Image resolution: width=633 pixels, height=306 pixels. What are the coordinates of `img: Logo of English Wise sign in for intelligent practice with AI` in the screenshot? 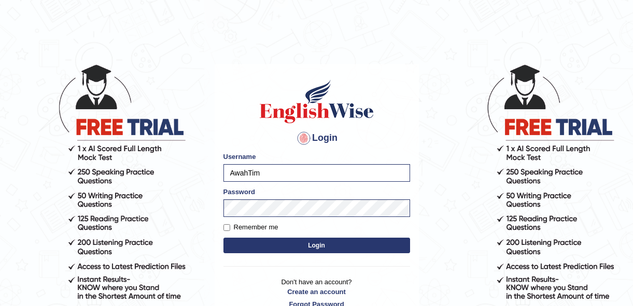 It's located at (317, 102).